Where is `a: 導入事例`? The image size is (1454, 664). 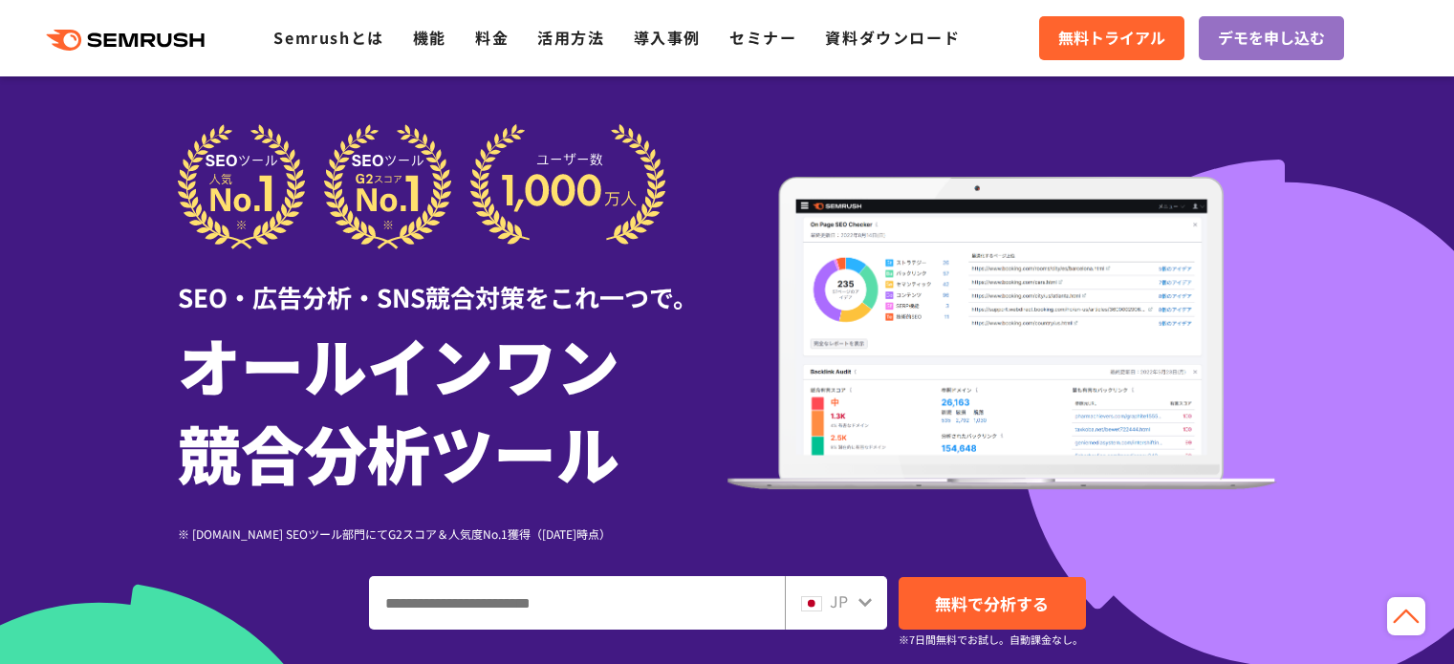
a: 導入事例 is located at coordinates (667, 37).